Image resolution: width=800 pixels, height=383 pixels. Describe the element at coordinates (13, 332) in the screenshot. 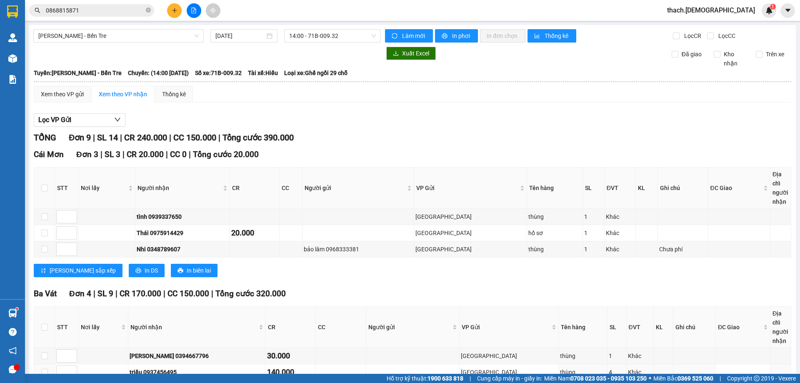

I see `span: question-circle` at that location.